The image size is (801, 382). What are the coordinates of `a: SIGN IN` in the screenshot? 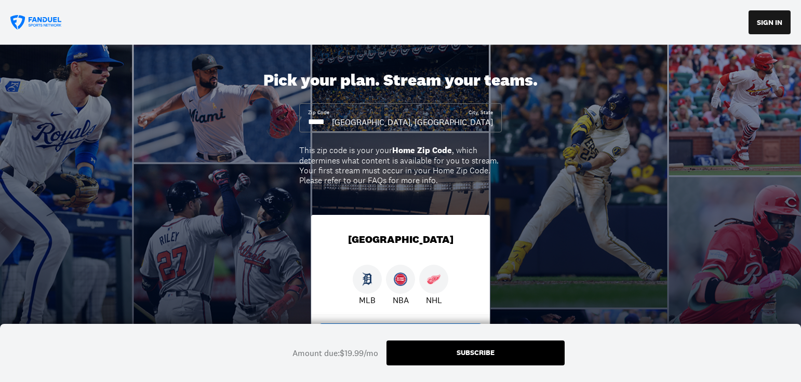 It's located at (770, 22).